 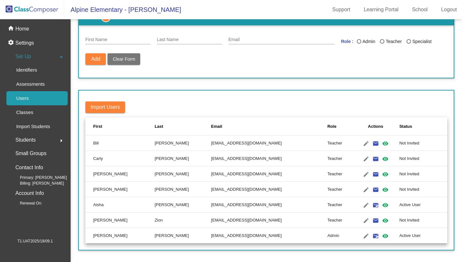 What do you see at coordinates (25, 43) in the screenshot?
I see `p: Settings` at bounding box center [25, 43].